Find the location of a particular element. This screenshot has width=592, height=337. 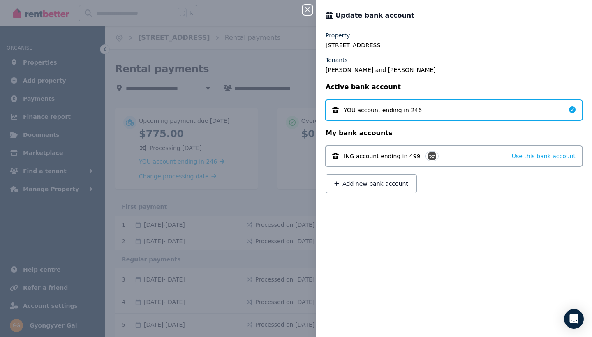

label: Tenants is located at coordinates (336, 60).